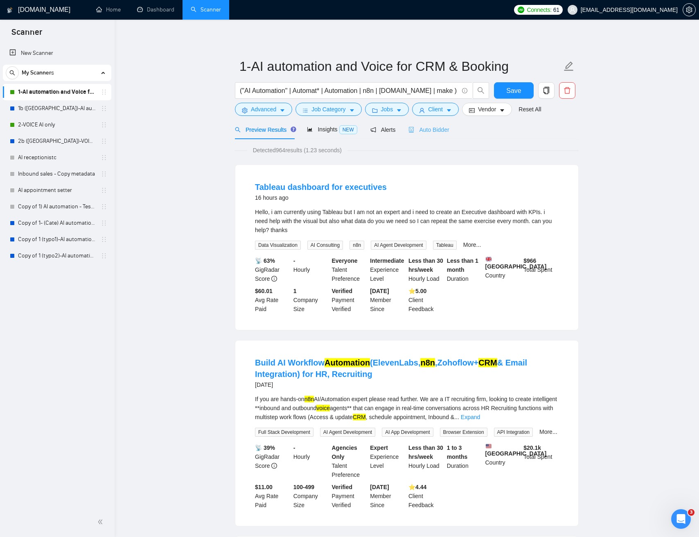 The image size is (699, 537). What do you see at coordinates (539, 10) in the screenshot?
I see `span: Connects:` at bounding box center [539, 10].